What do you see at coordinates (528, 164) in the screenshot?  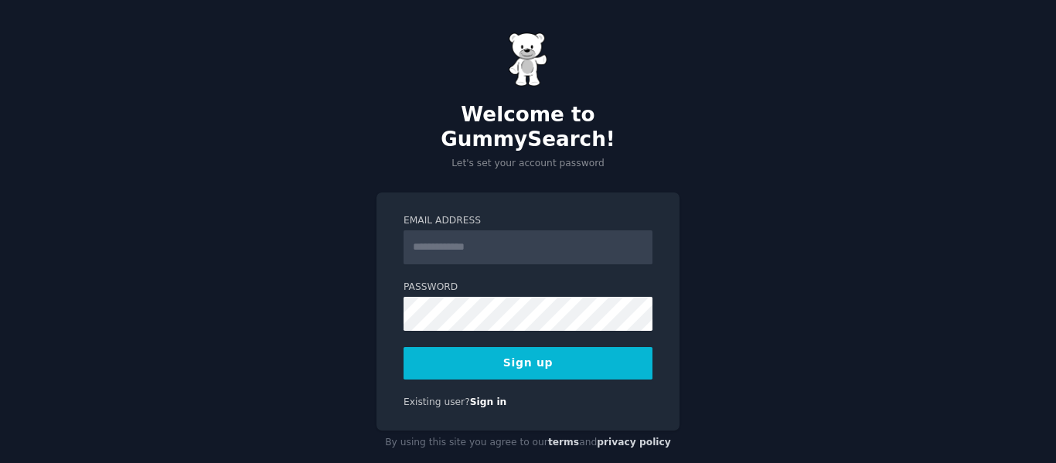 I see `p: Let's set your account password` at bounding box center [528, 164].